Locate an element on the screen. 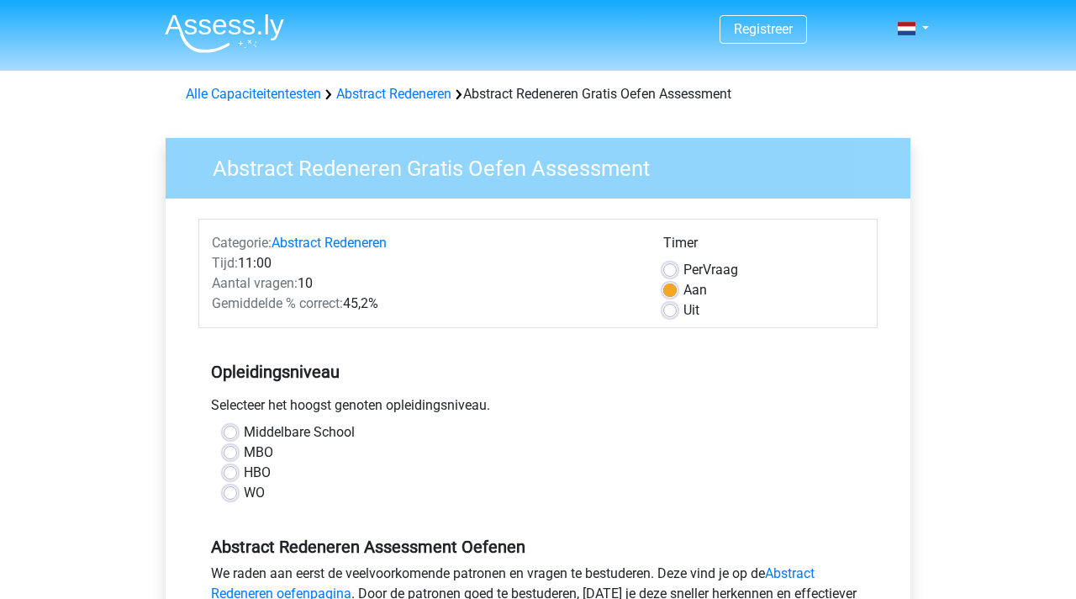  div: Abstract Redeneren Gratis Oefen Assessment is located at coordinates (538, 94).